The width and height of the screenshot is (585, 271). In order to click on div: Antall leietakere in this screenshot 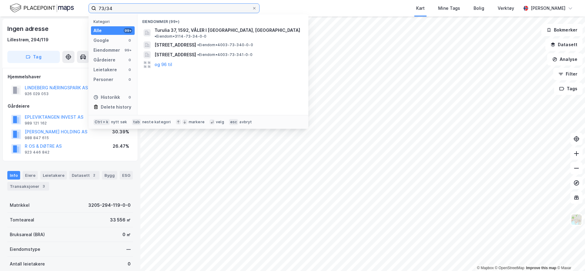, I will do `click(27, 264)`.